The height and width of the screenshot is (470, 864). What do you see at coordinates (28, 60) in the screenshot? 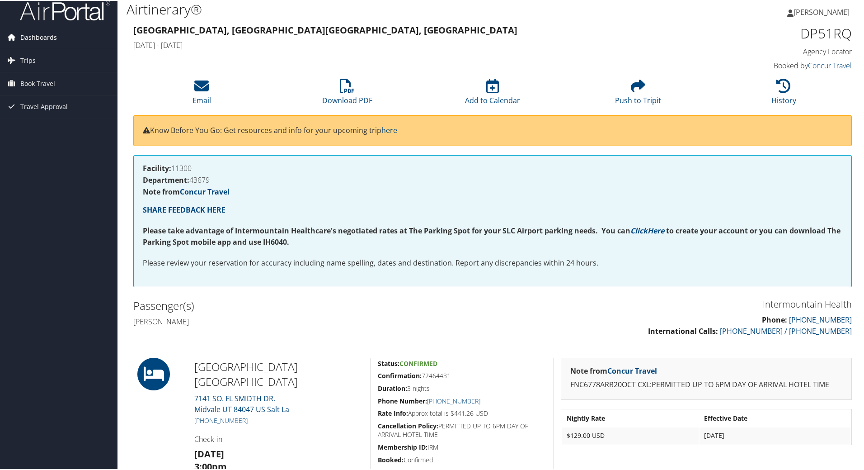
I see `span: Trips` at bounding box center [28, 60].